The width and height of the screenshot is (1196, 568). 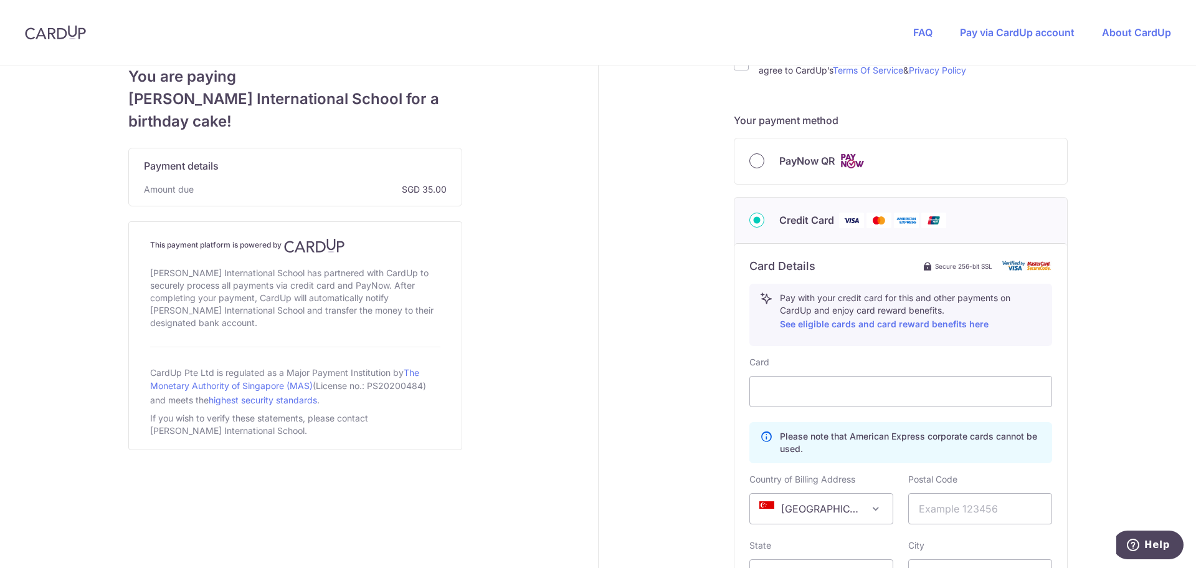 What do you see at coordinates (295, 245) in the screenshot?
I see `h4: This payment platform is powered by` at bounding box center [295, 245].